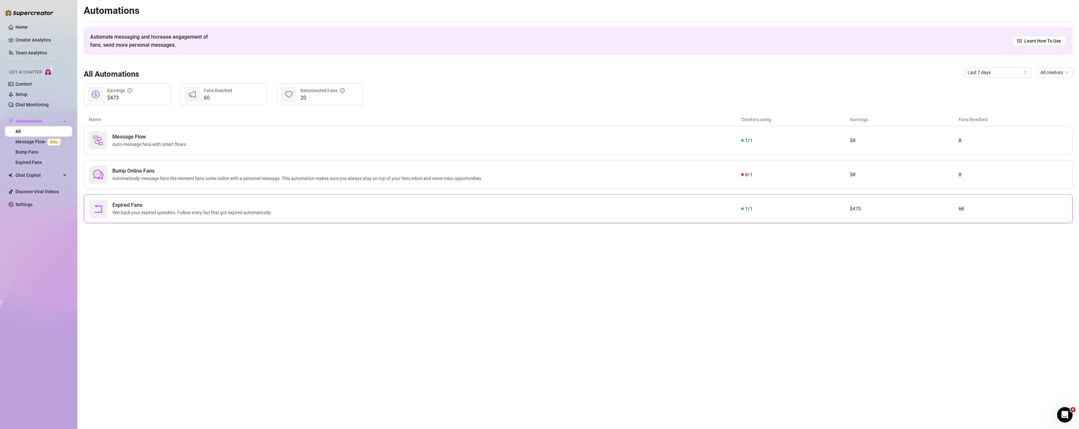 This screenshot has height=429, width=1079. I want to click on span: 20, so click(322, 98).